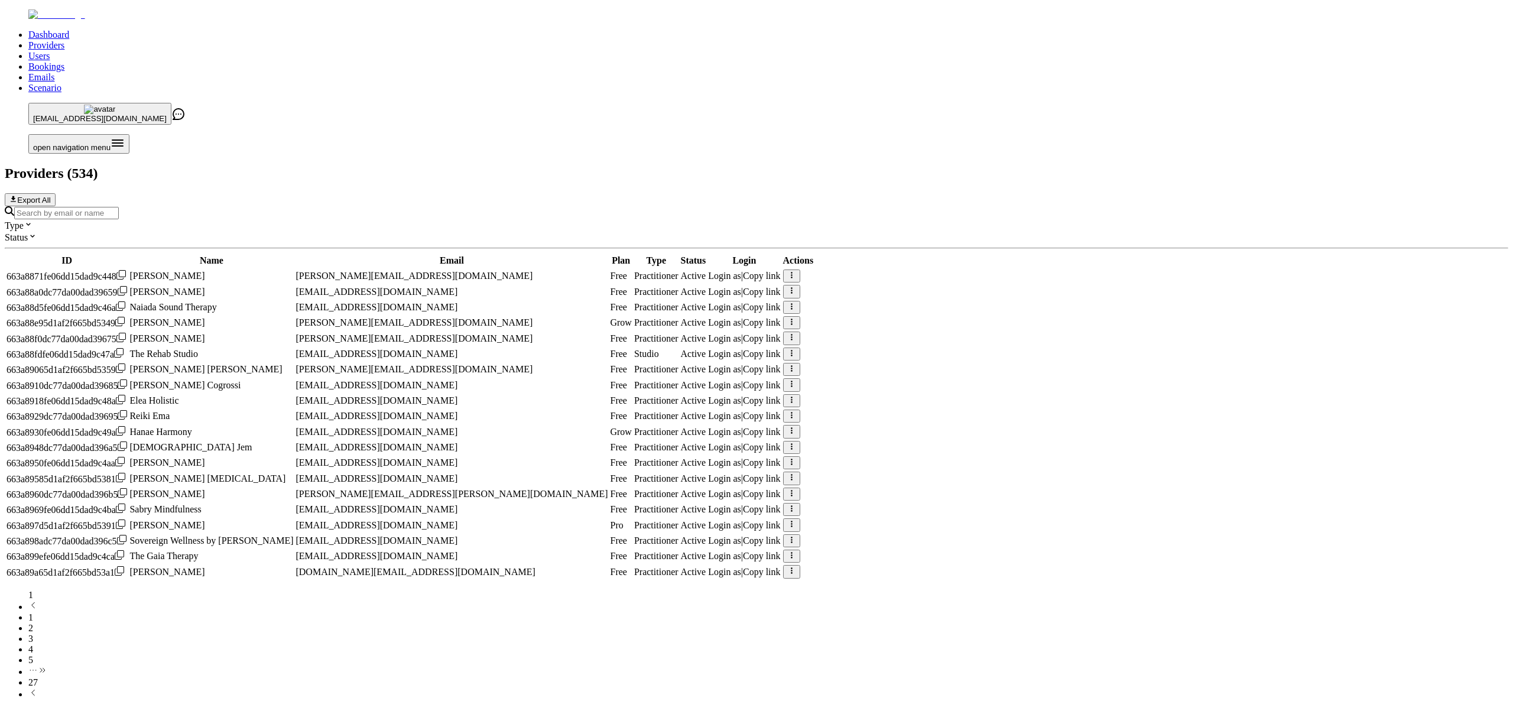 The width and height of the screenshot is (1513, 724). What do you see at coordinates (154, 400) in the screenshot?
I see `span: Elea Holistic` at bounding box center [154, 400].